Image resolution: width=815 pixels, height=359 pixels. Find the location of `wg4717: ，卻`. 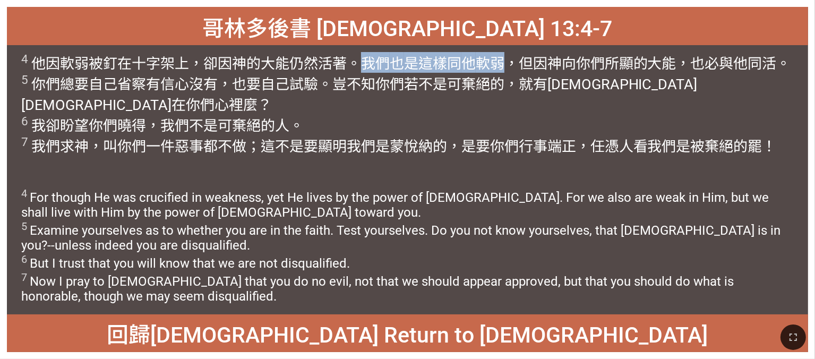

wg4717: ，卻 is located at coordinates (406, 105).